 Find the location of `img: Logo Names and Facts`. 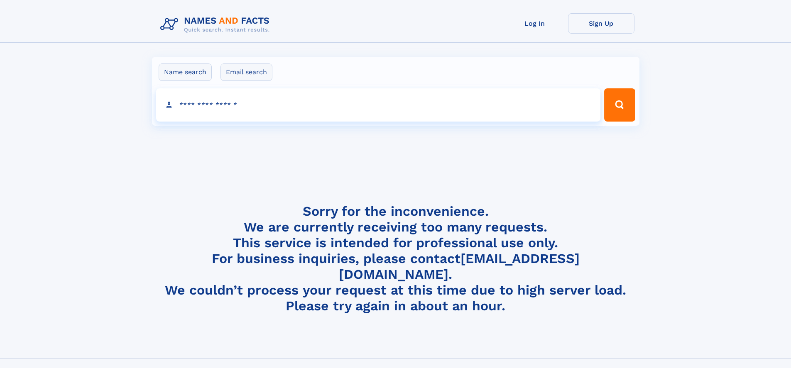

img: Logo Names and Facts is located at coordinates (217, 24).